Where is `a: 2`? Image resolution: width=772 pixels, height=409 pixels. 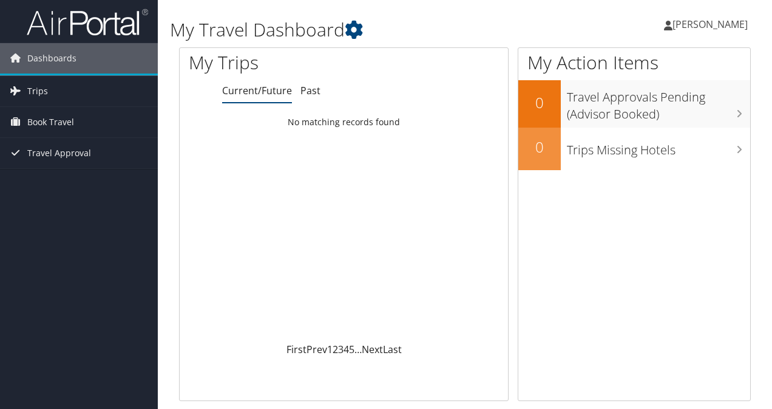 a: 2 is located at coordinates (335, 349).